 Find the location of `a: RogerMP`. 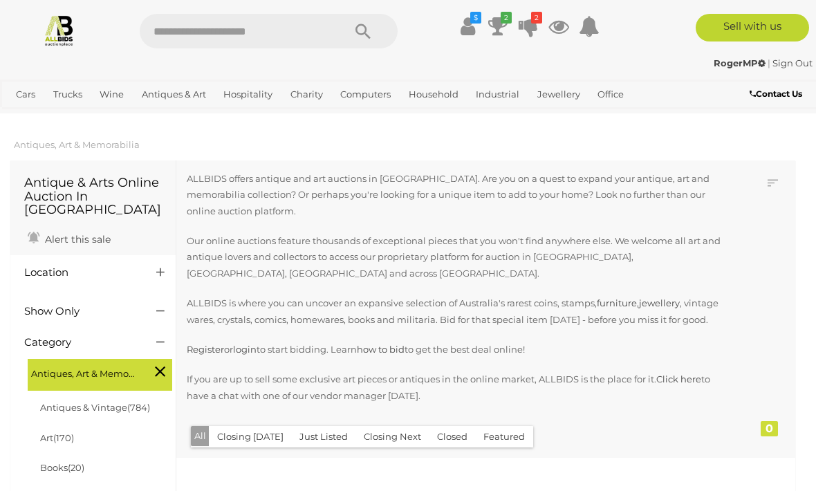

a: RogerMP is located at coordinates (740, 63).